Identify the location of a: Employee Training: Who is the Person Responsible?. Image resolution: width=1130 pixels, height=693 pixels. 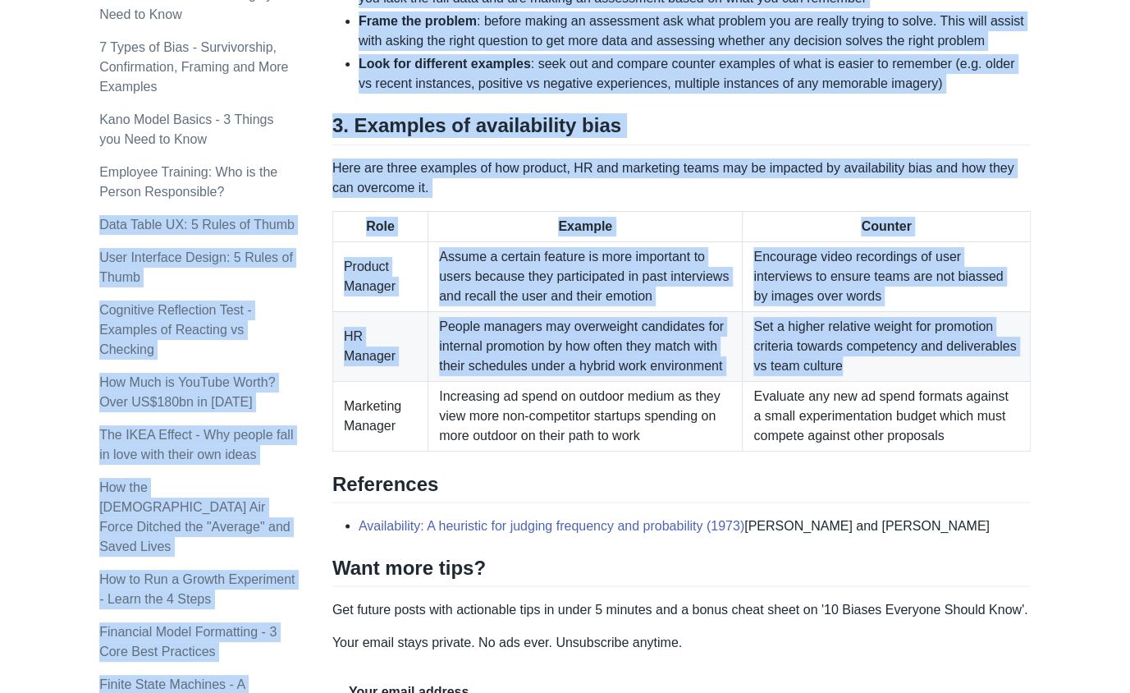
(188, 181).